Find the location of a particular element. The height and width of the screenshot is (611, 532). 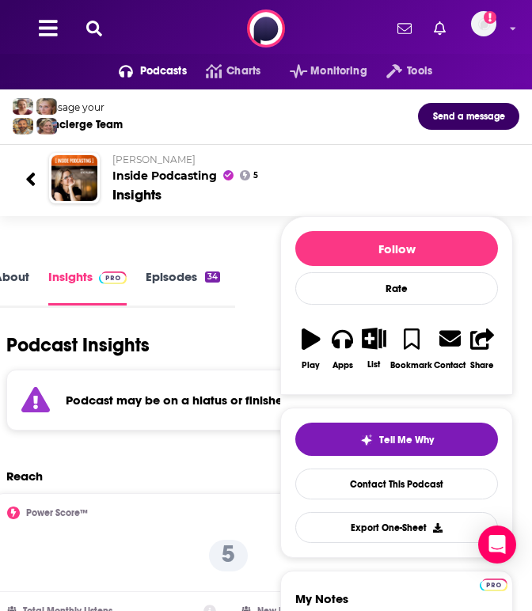

div: Bookmark is located at coordinates (411, 365).